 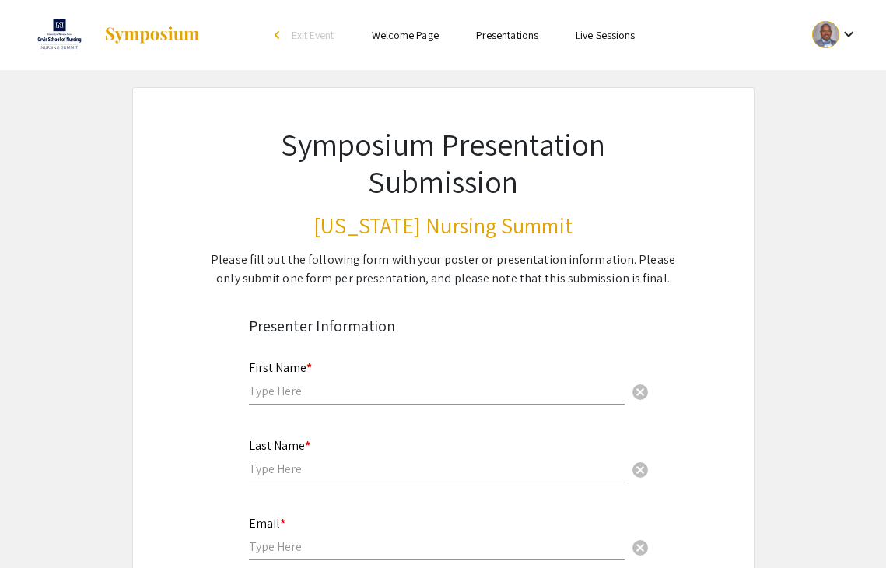 What do you see at coordinates (106, 35) in the screenshot?
I see `a: Nevada Nursing Summit` at bounding box center [106, 35].